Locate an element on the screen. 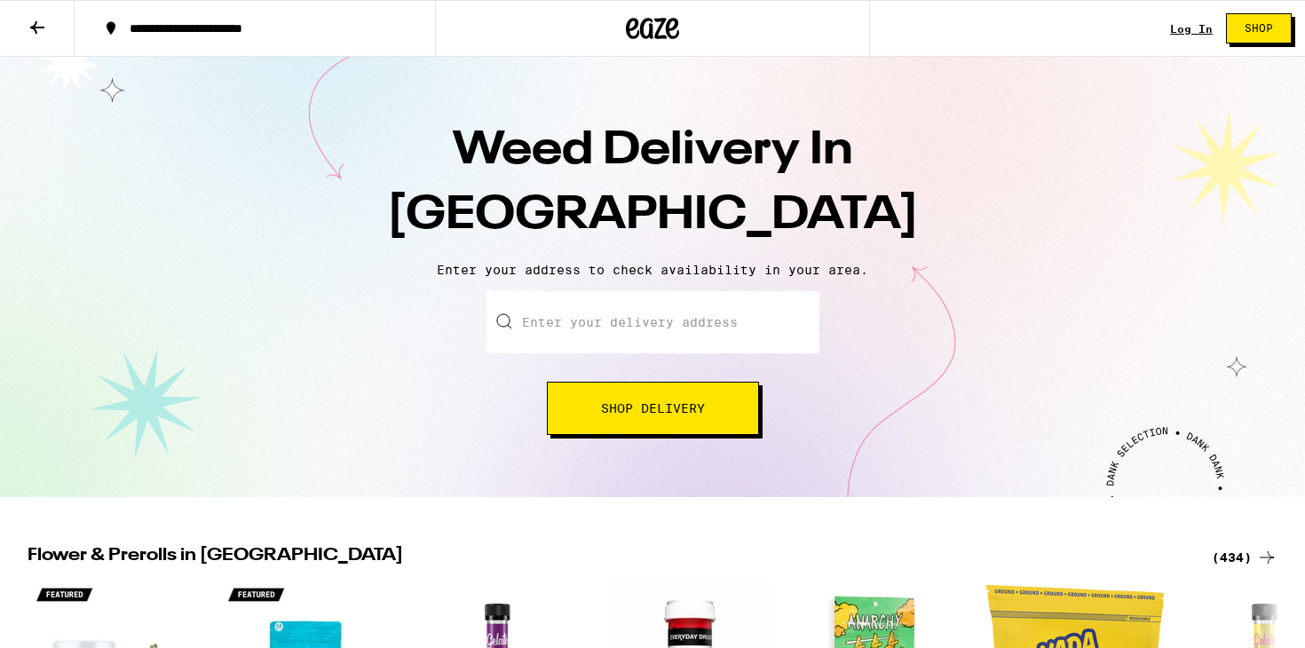  div: (434) is located at coordinates (1244, 557).